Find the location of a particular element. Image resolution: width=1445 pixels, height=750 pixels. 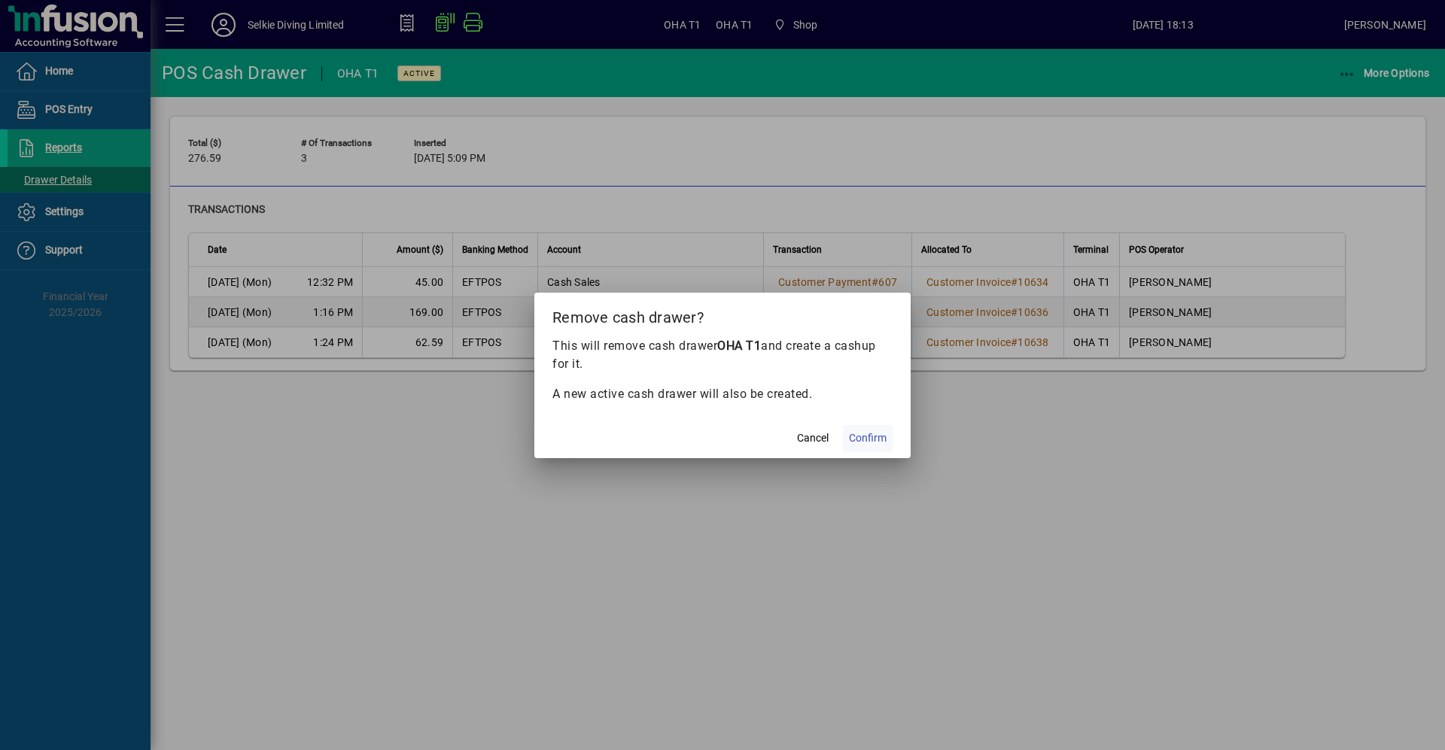

button: Confirm is located at coordinates (867, 439).